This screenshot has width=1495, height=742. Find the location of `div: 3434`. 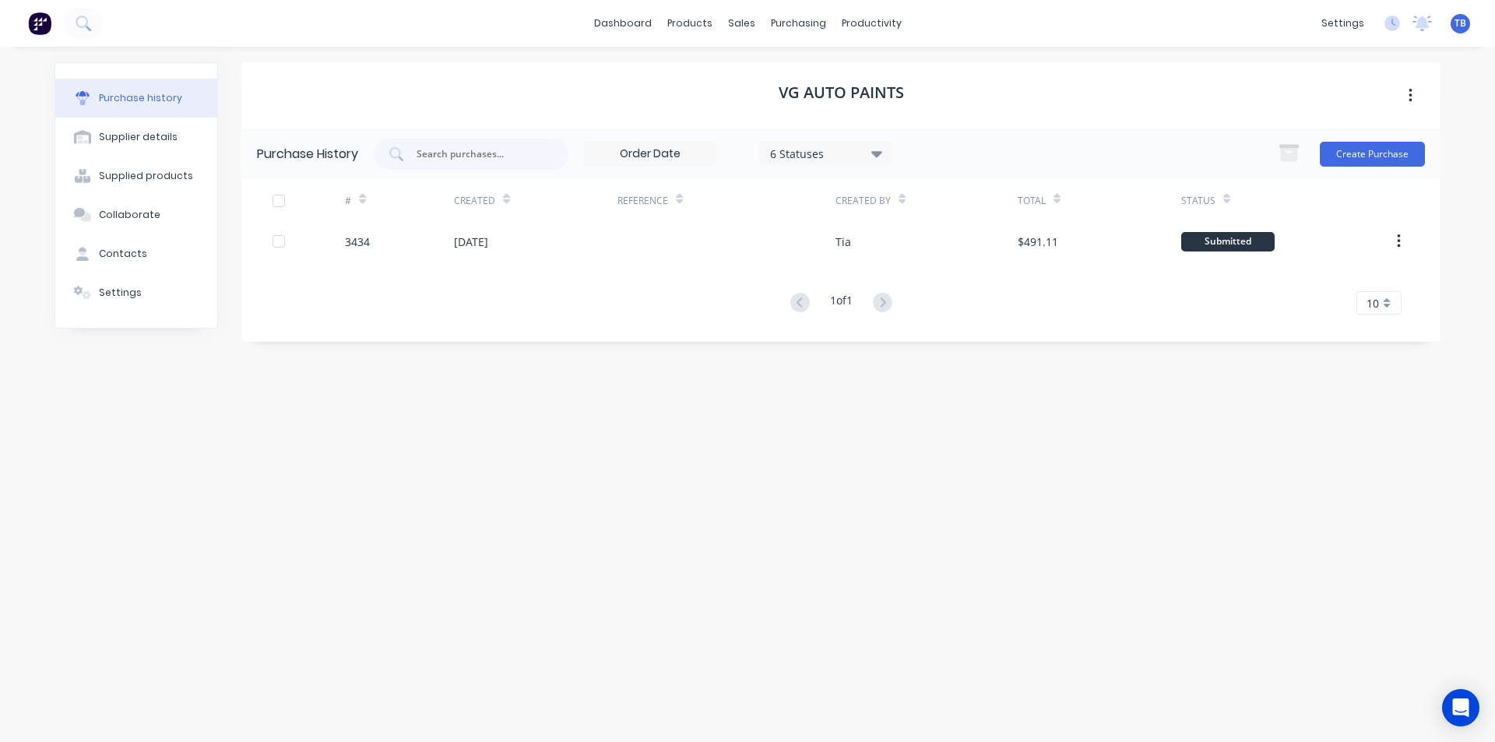

div: 3434 is located at coordinates (357, 241).